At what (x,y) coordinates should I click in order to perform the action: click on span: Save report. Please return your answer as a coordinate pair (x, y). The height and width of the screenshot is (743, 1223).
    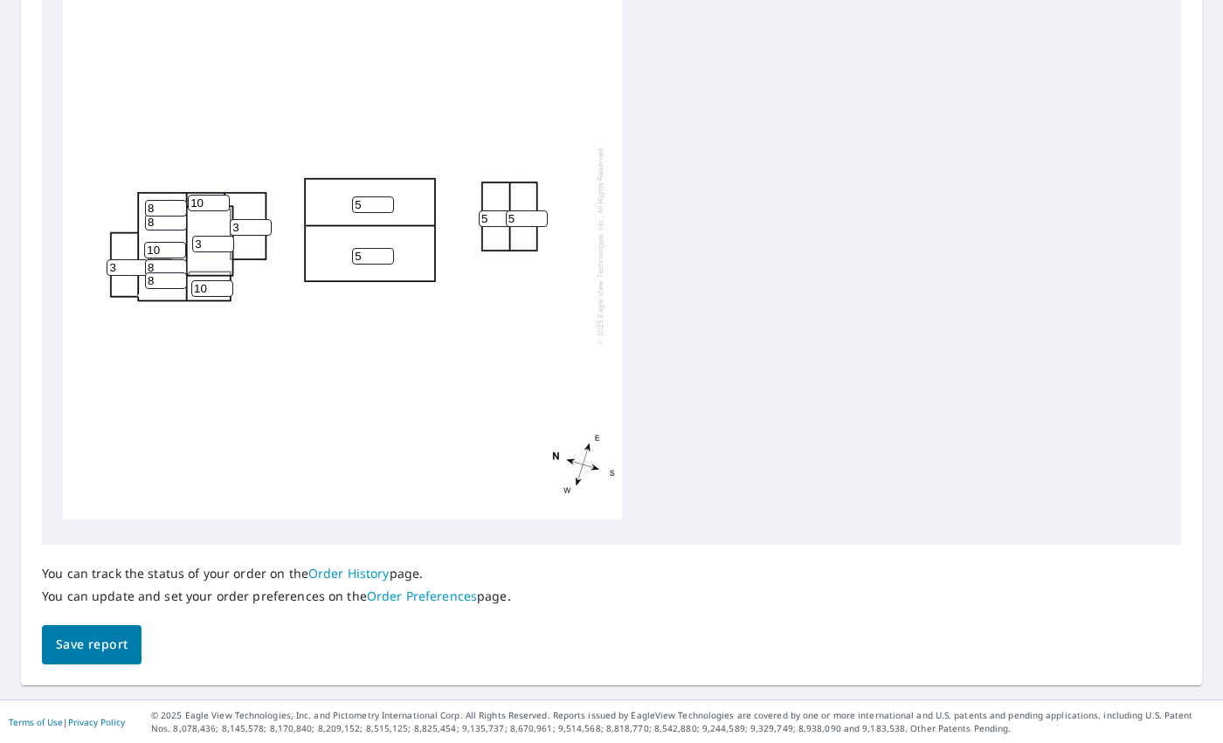
    Looking at the image, I should click on (92, 645).